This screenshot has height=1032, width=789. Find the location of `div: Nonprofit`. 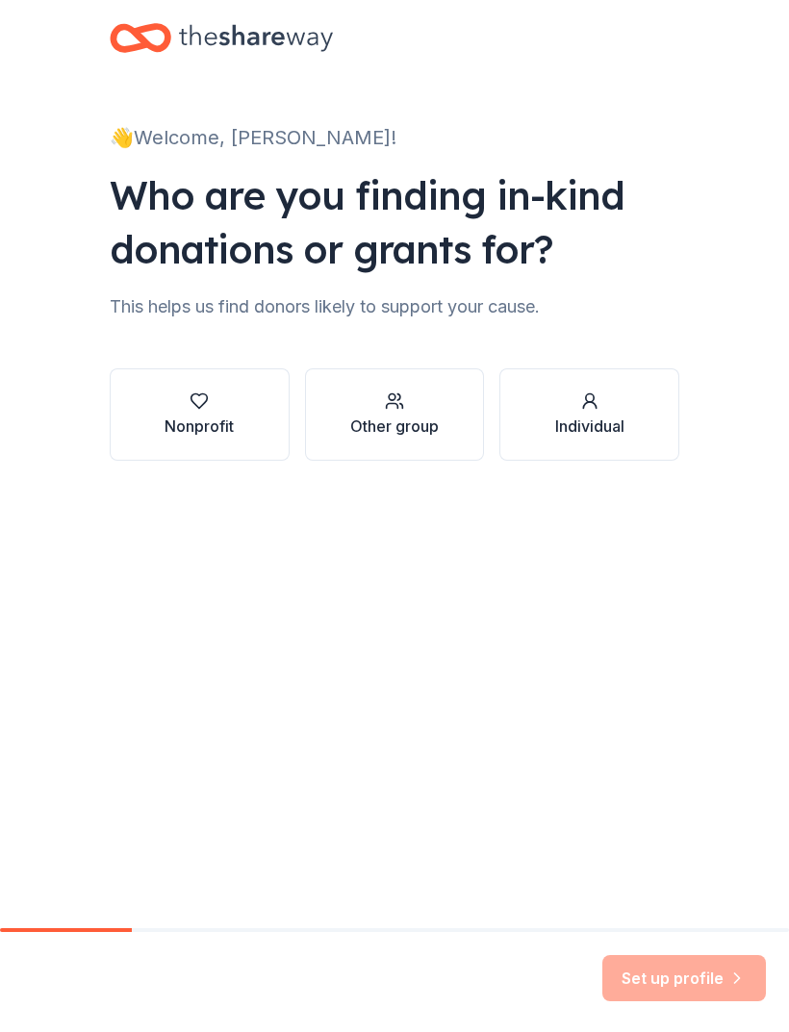

div: Nonprofit is located at coordinates (199, 426).